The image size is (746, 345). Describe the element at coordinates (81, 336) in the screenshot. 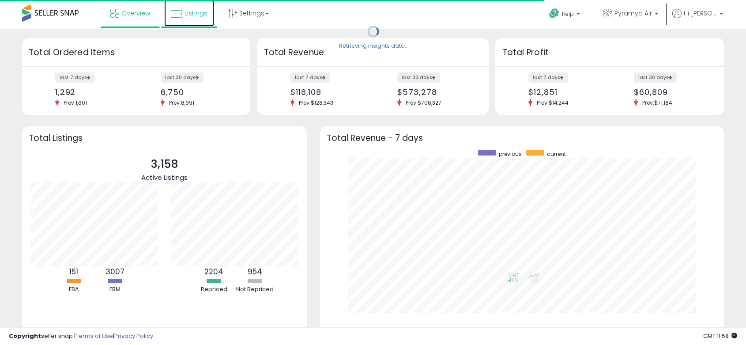

I see `div: seller snap | |` at that location.